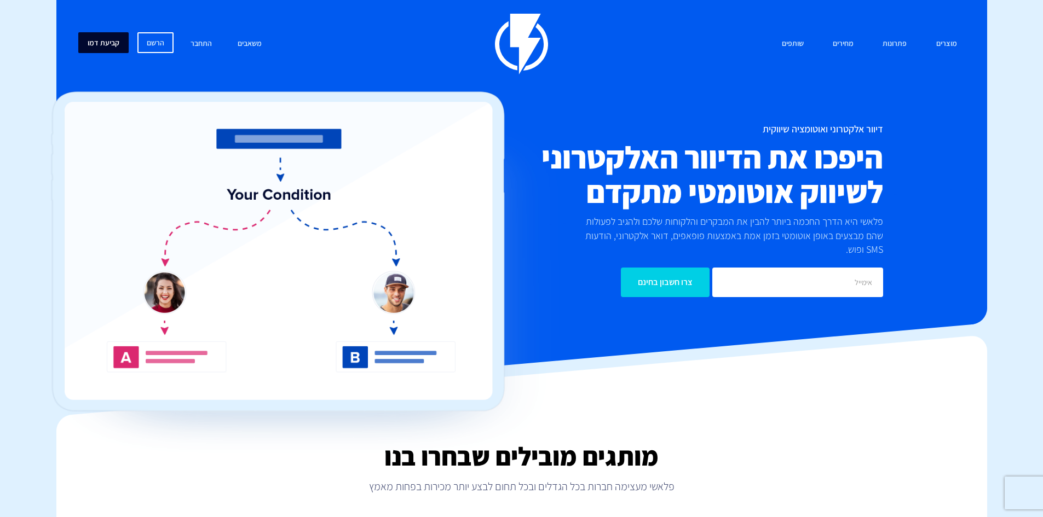 This screenshot has height=517, width=1043. Describe the element at coordinates (103, 43) in the screenshot. I see `a: קביעת דמו` at that location.